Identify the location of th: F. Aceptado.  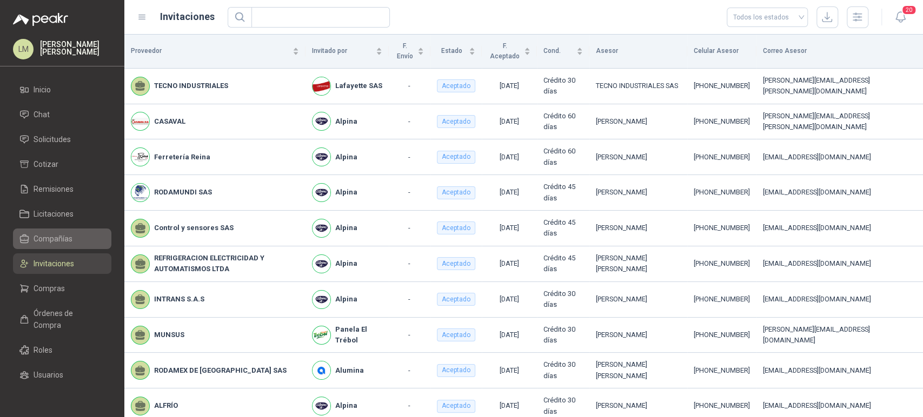
(509, 51).